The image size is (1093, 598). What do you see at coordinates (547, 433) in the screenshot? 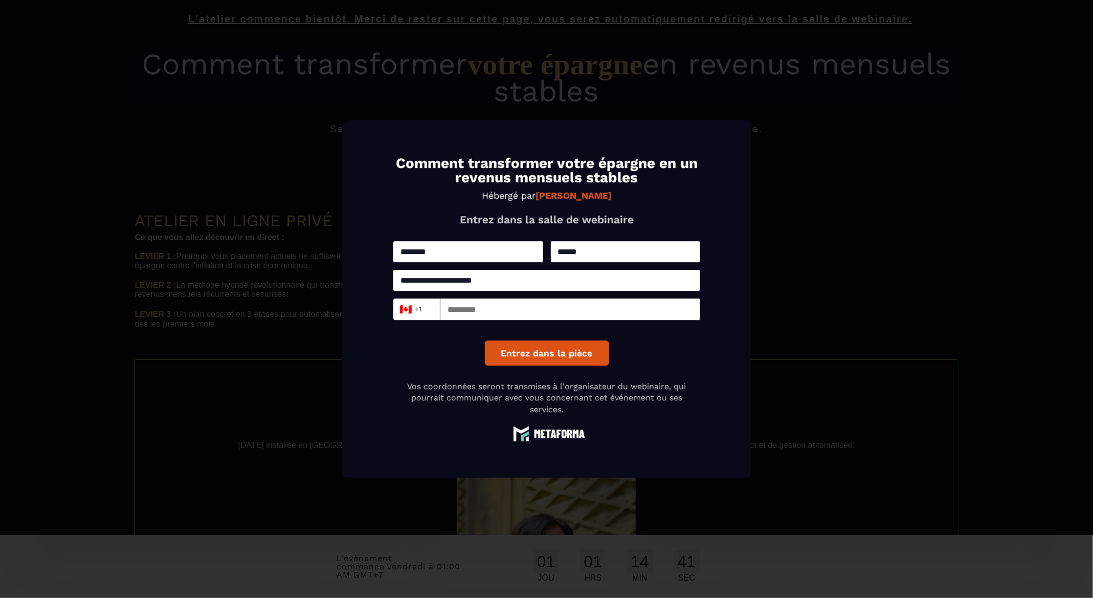
I see `img: logo` at bounding box center [547, 433].